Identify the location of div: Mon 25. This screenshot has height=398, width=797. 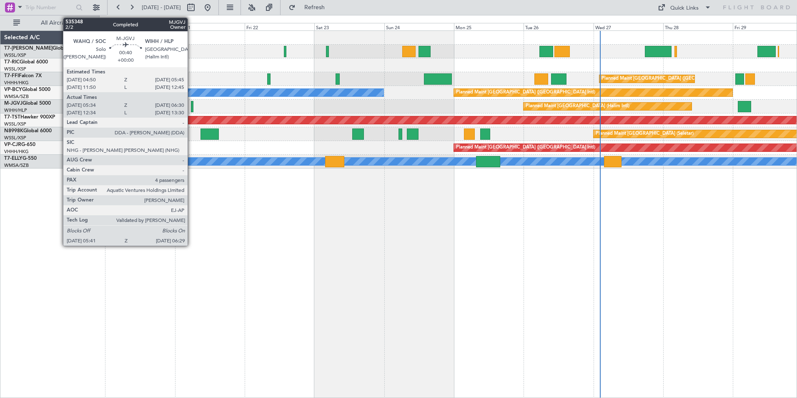
(488, 27).